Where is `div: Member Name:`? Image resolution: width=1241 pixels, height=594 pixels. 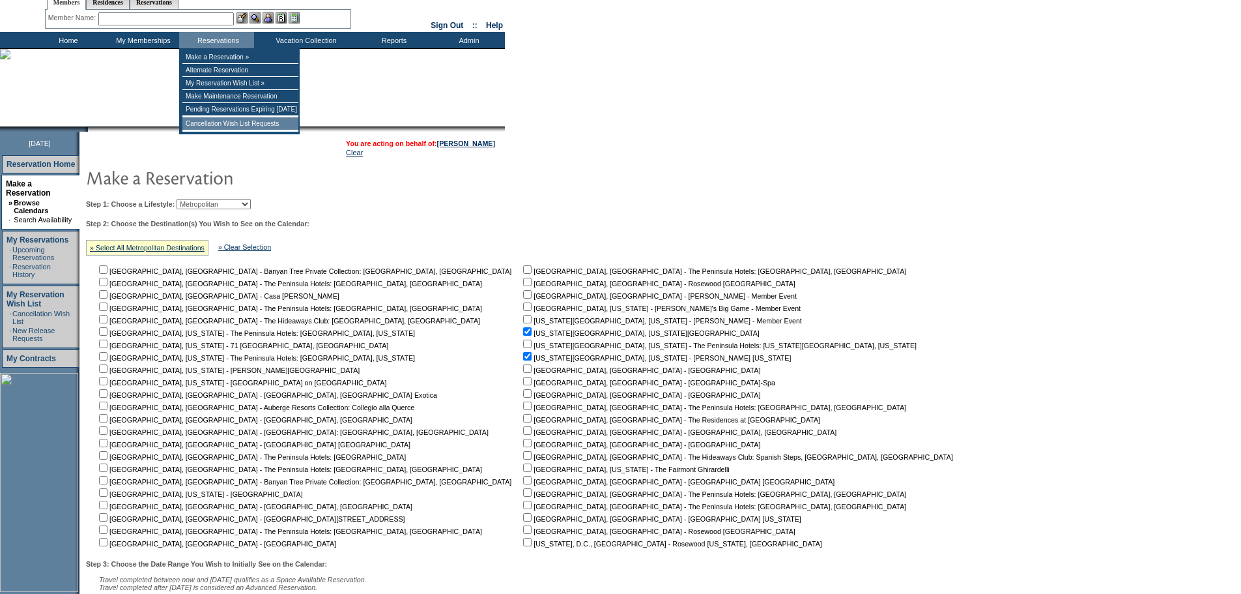 div: Member Name: is located at coordinates (73, 18).